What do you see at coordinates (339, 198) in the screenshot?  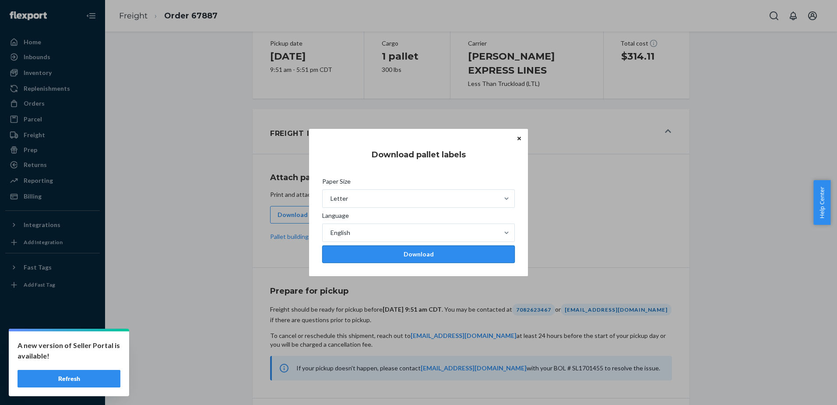 I see `div: Letter` at bounding box center [339, 198].